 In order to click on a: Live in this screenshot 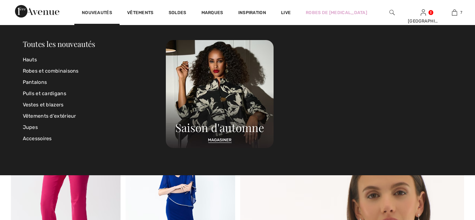, I will do `click(286, 12)`.